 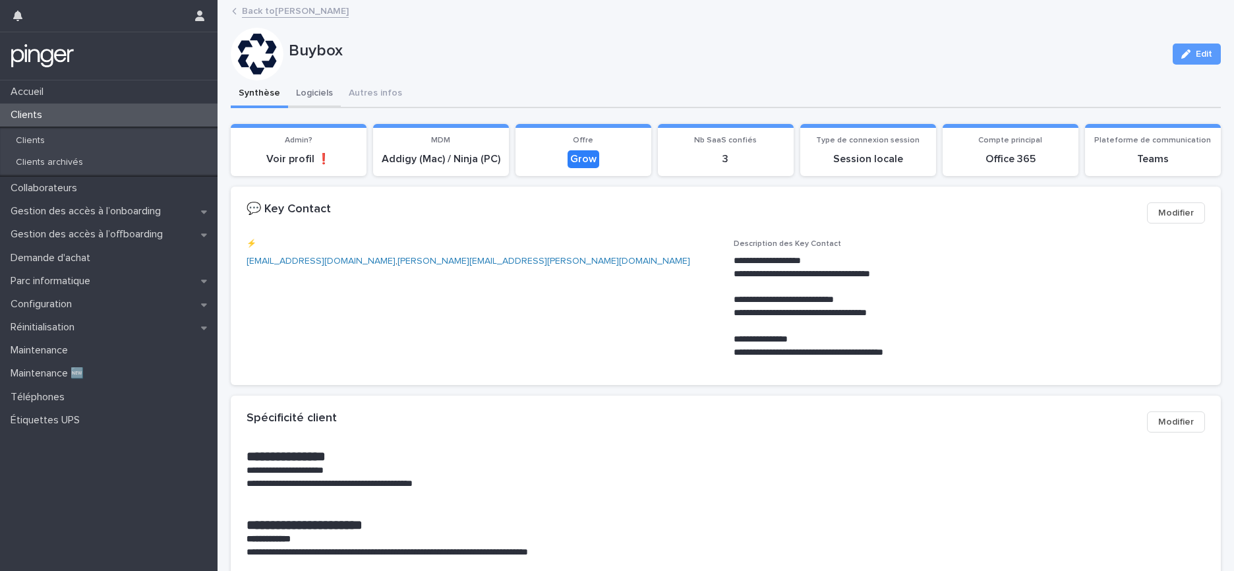 I want to click on p: Parc informatique, so click(x=53, y=281).